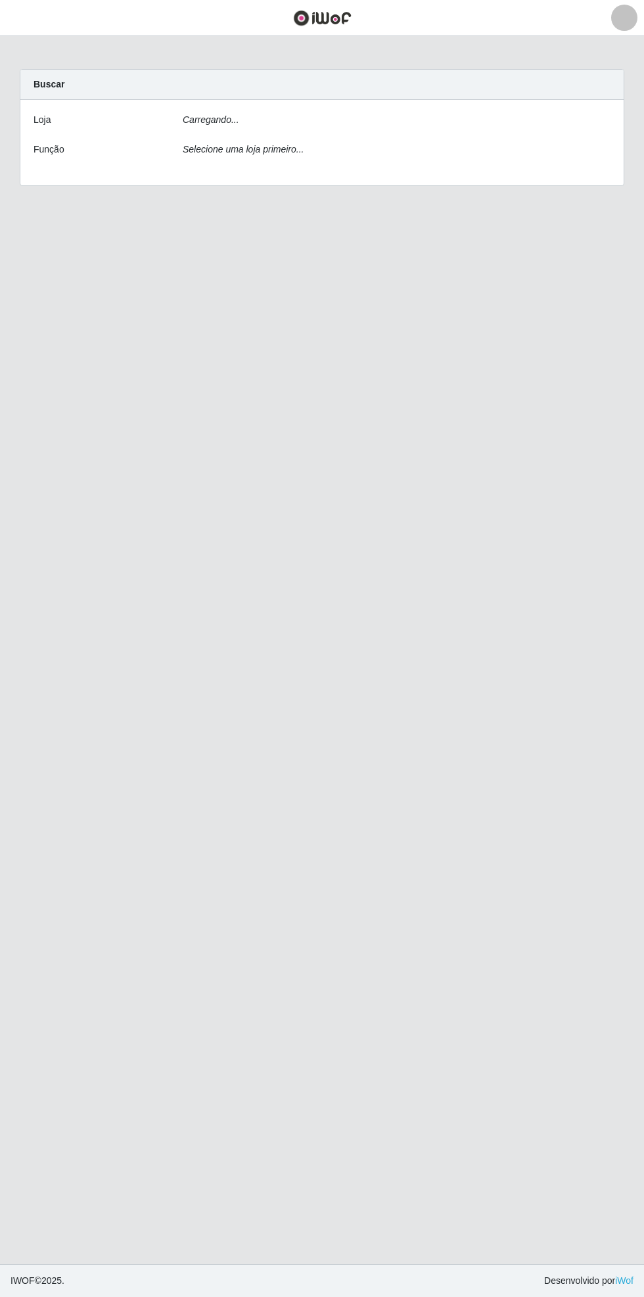  I want to click on label: Função, so click(49, 149).